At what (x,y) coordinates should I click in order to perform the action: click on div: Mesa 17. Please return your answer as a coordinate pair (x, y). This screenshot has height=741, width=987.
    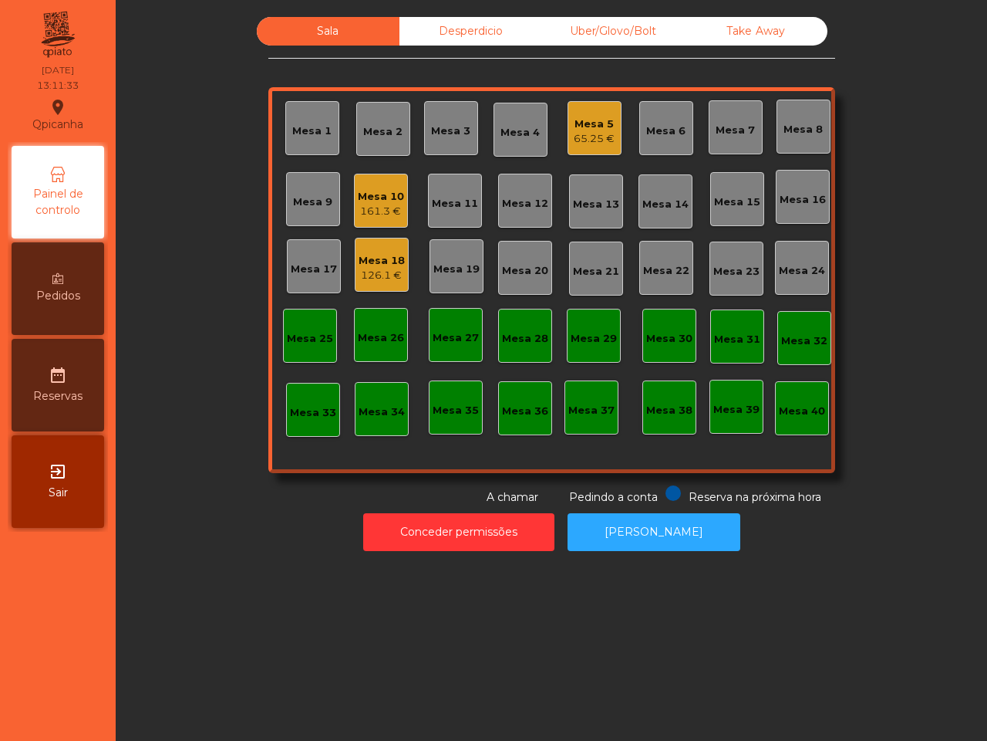
    Looking at the image, I should click on (314, 269).